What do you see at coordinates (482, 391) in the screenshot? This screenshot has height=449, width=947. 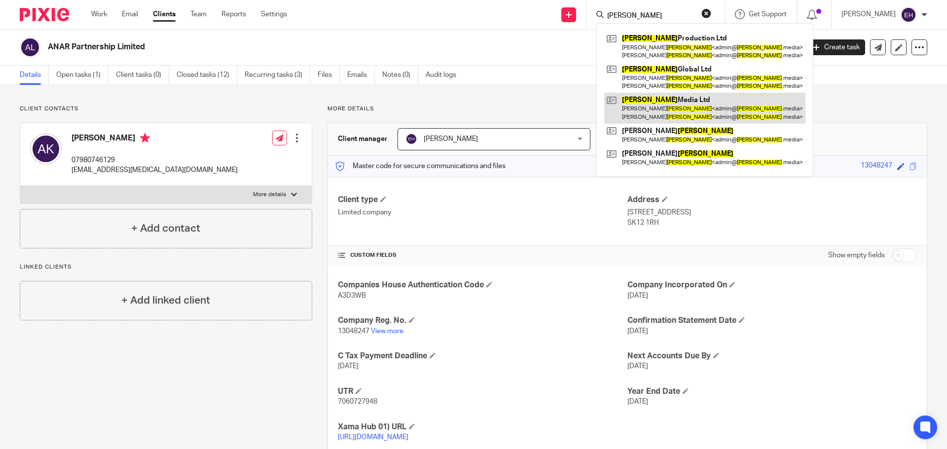 I see `h4: UTR` at bounding box center [482, 391].